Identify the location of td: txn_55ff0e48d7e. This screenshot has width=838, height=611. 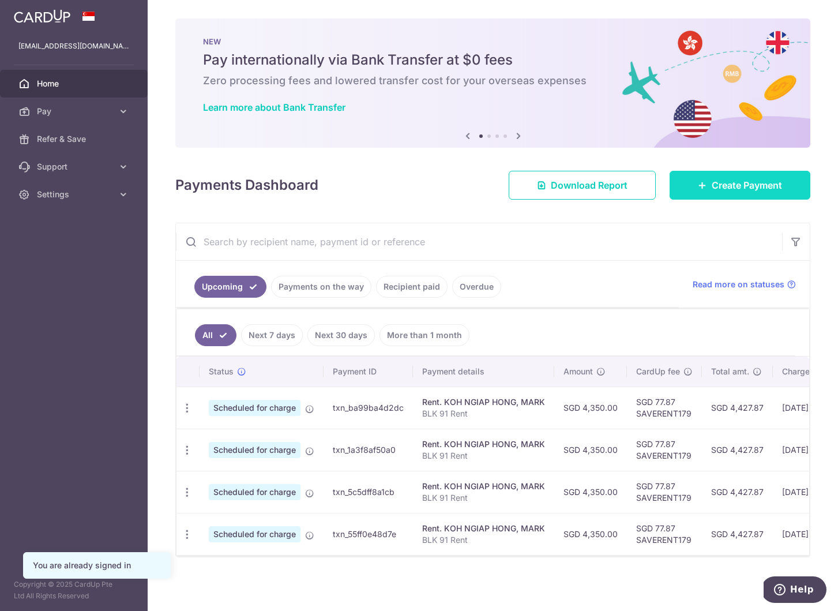
(368, 533).